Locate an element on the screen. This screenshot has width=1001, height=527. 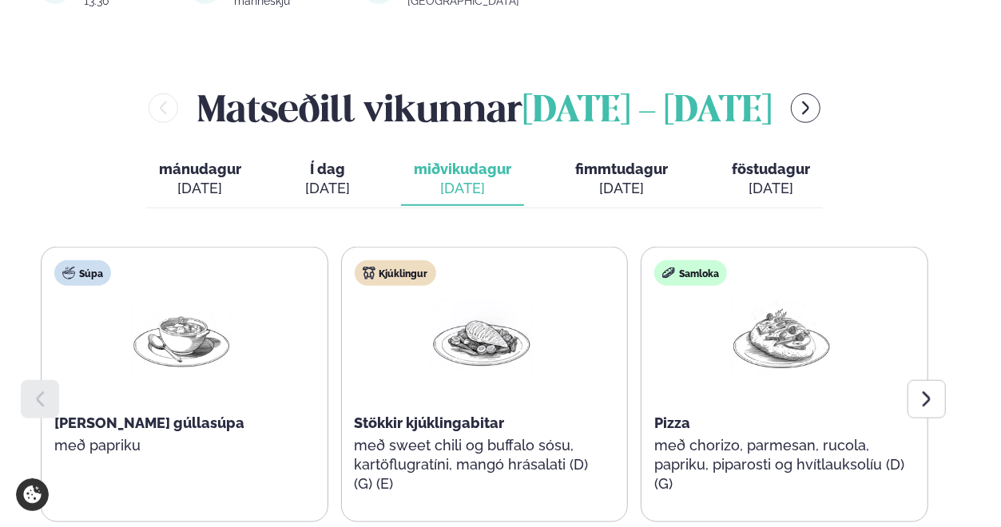
span: Stökkir kjúklingabitar is located at coordinates (430, 423).